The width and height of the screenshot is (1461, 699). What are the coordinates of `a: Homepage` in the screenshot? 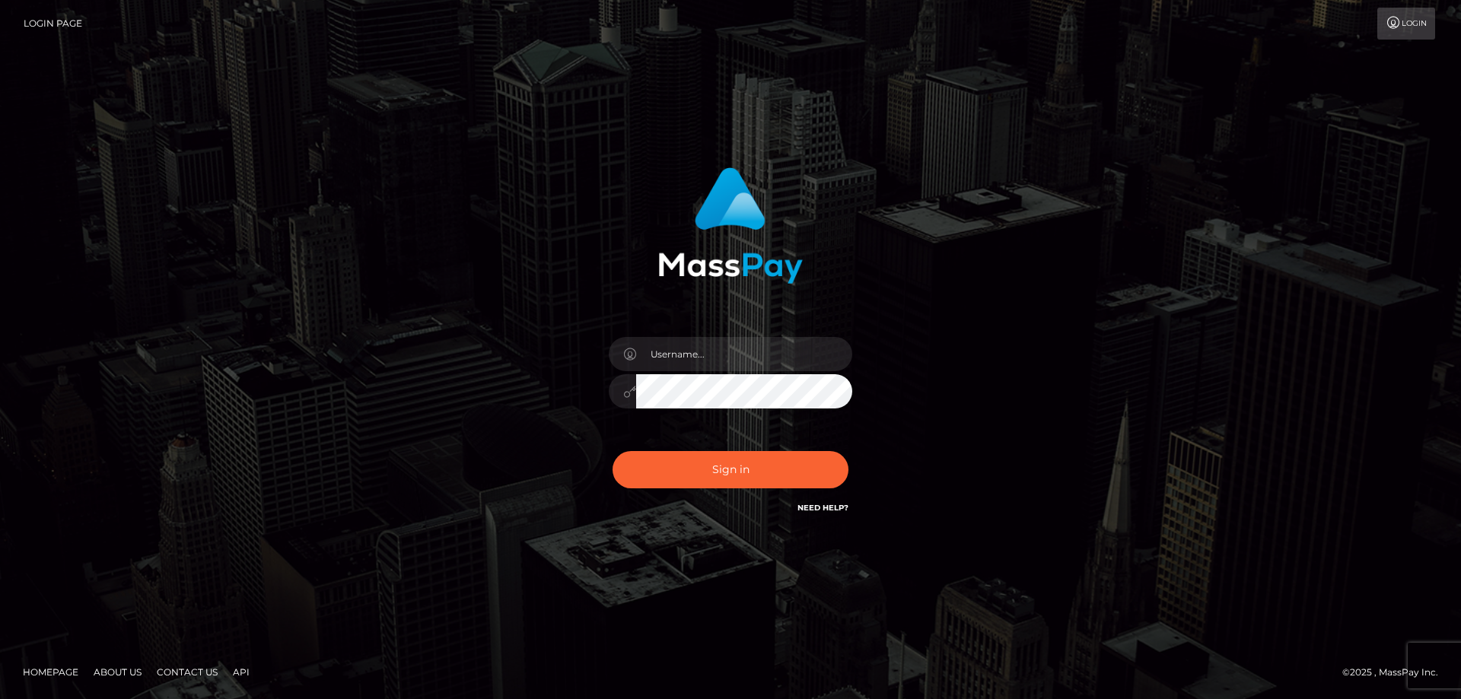 It's located at (50, 672).